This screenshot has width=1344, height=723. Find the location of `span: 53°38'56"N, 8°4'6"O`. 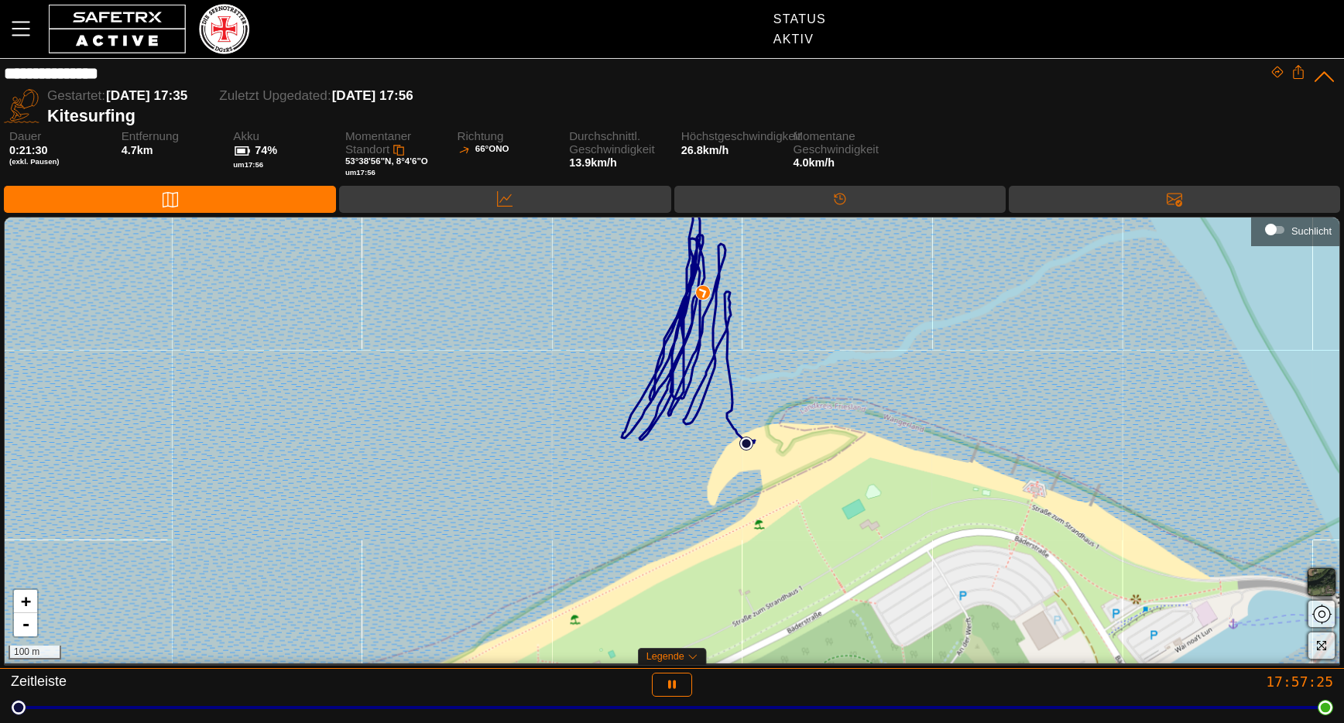

span: 53°38'56"N, 8°4'6"O is located at coordinates (386, 161).